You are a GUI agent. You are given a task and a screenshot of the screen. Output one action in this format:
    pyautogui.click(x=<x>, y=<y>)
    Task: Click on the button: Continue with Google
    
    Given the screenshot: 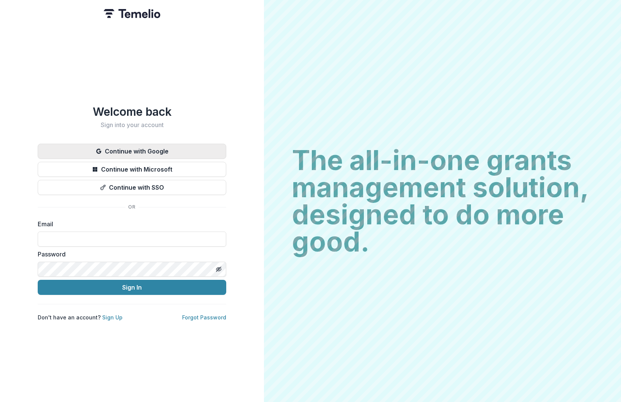 What is the action you would take?
    pyautogui.click(x=132, y=151)
    